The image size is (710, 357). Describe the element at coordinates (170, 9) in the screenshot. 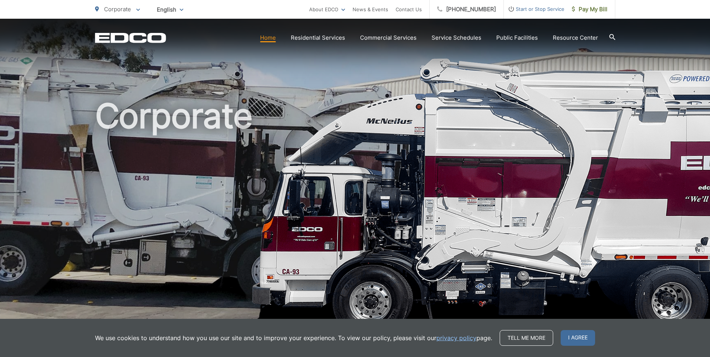

I see `span: English` at that location.